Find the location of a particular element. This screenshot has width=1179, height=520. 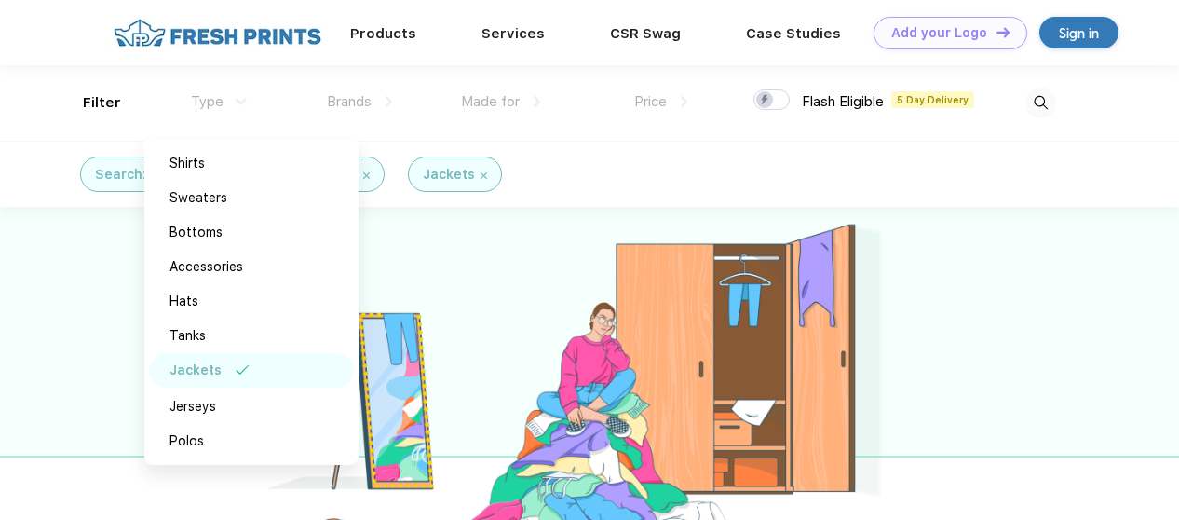

img: DT is located at coordinates (1003, 32).